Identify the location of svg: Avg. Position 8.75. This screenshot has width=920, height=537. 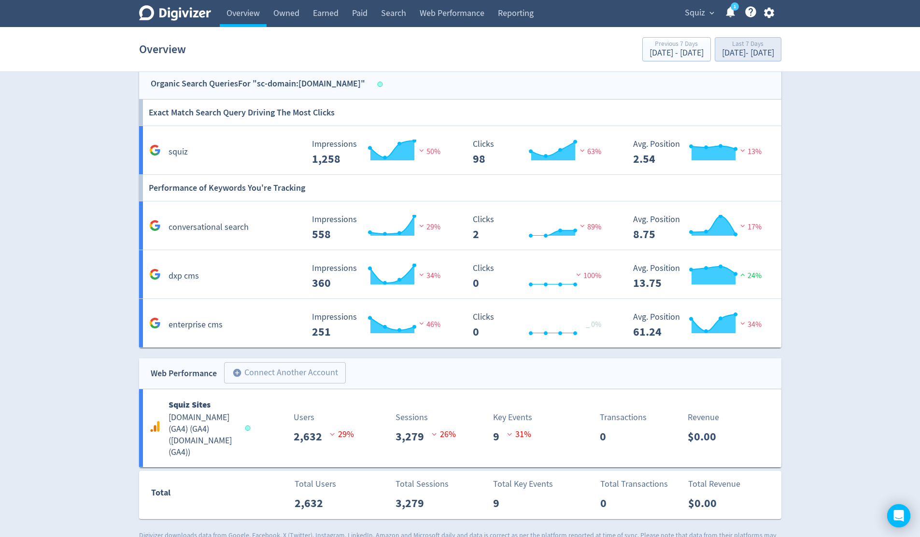
(701, 227).